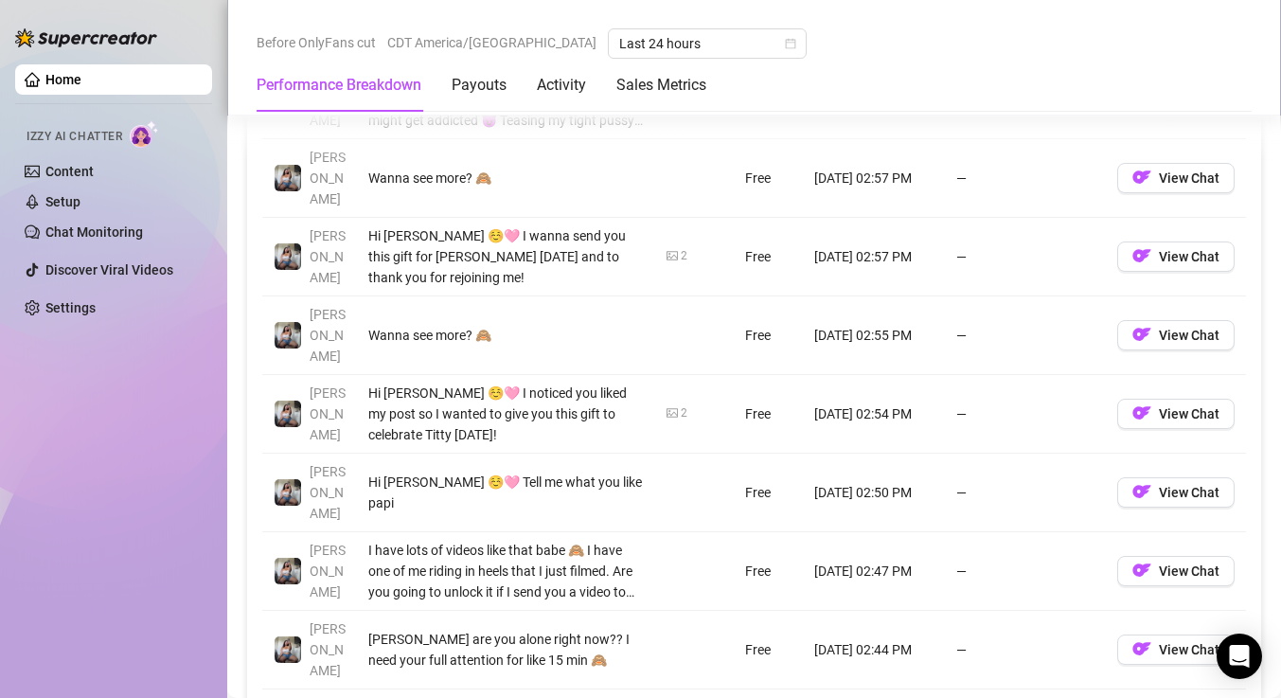  What do you see at coordinates (63, 80) in the screenshot?
I see `a: Home` at bounding box center [63, 80].